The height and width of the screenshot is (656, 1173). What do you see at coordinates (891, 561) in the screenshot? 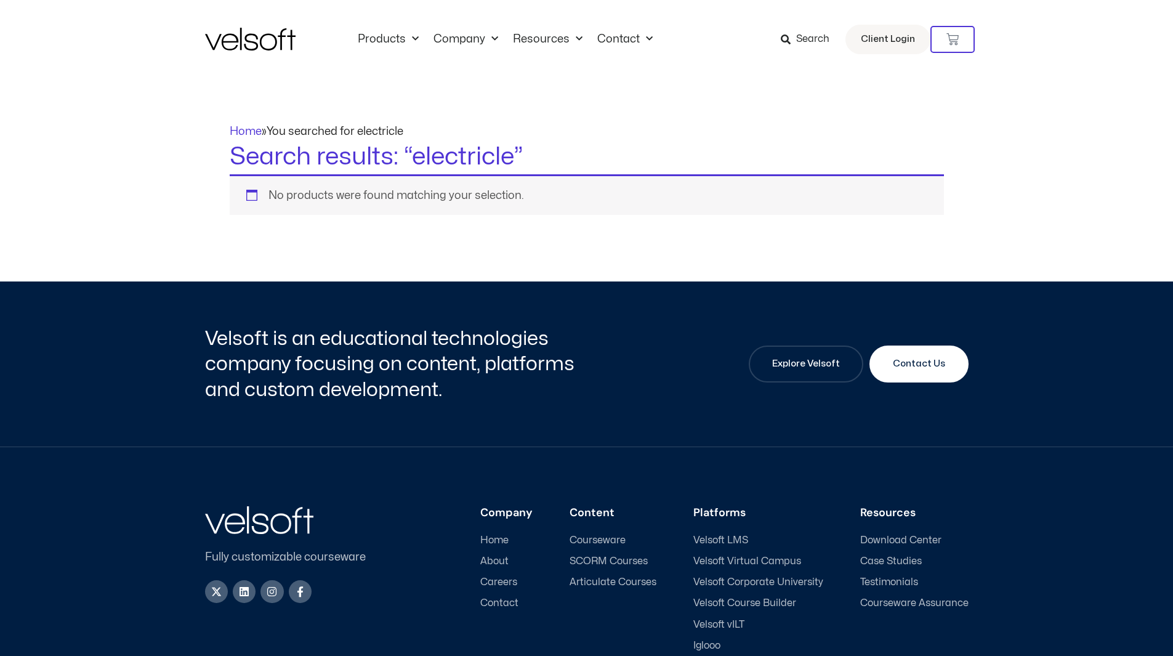
I see `span: Case Studies` at bounding box center [891, 561].